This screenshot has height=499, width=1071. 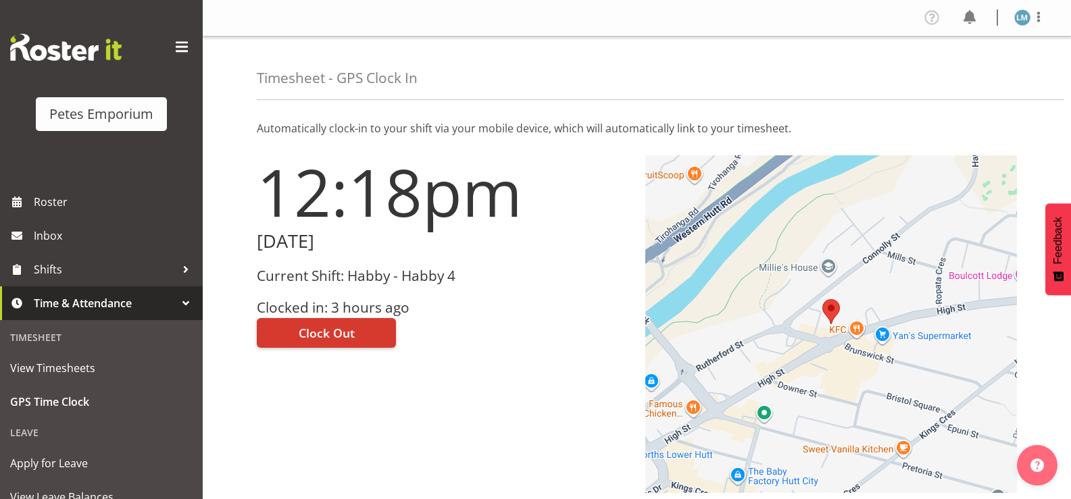 I want to click on span: Clock Out, so click(x=326, y=333).